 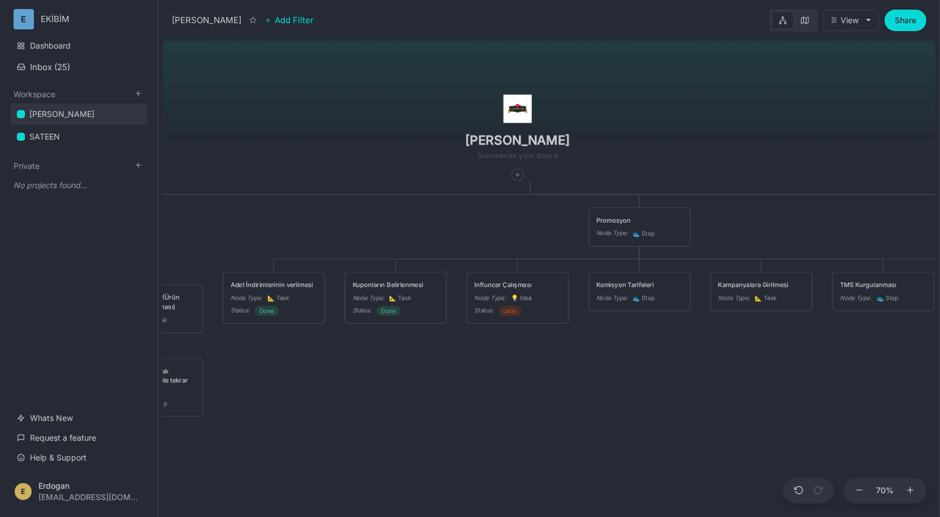 I want to click on a: Request a feature, so click(x=79, y=438).